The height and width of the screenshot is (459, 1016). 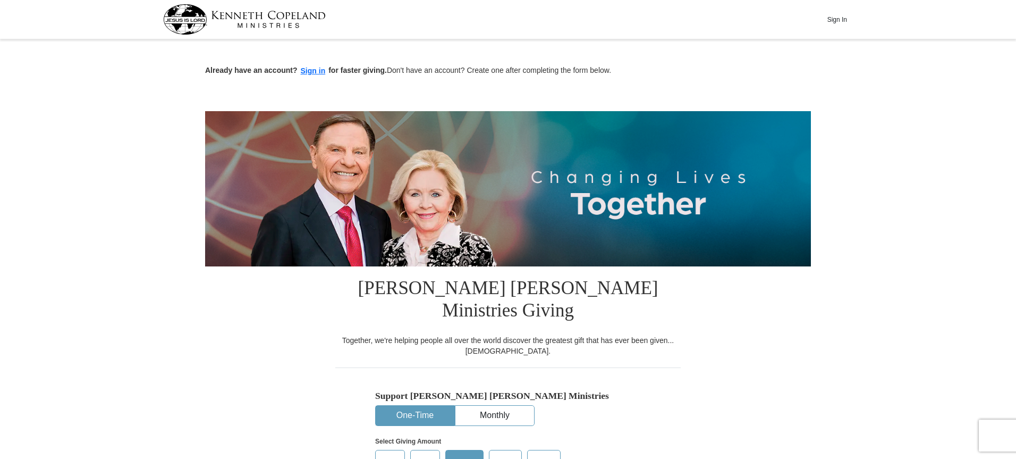 What do you see at coordinates (244, 19) in the screenshot?
I see `img: kcm-header-logo.svg` at bounding box center [244, 19].